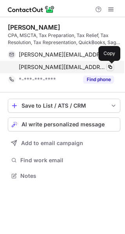 The height and width of the screenshot is (234, 125). I want to click on button: Notes, so click(64, 176).